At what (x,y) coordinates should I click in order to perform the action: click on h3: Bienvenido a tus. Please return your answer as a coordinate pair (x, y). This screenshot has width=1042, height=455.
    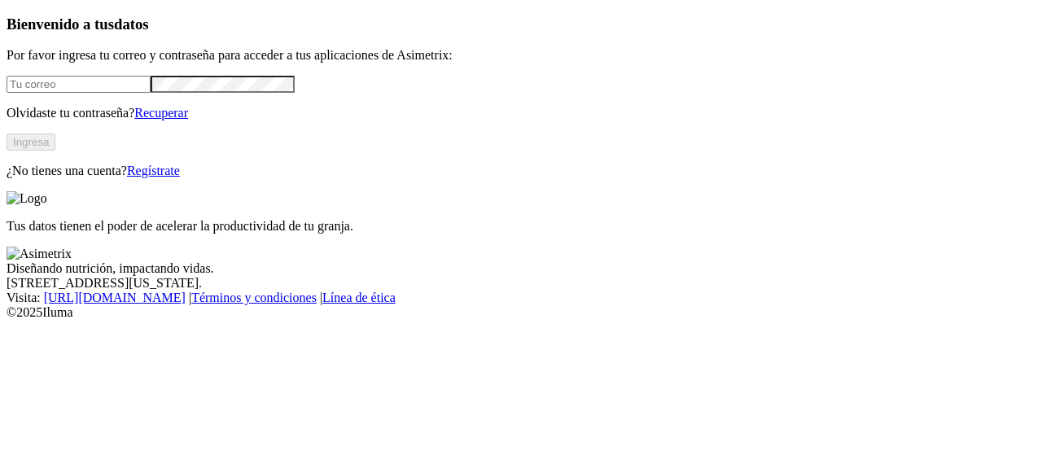
    Looking at the image, I should click on (521, 24).